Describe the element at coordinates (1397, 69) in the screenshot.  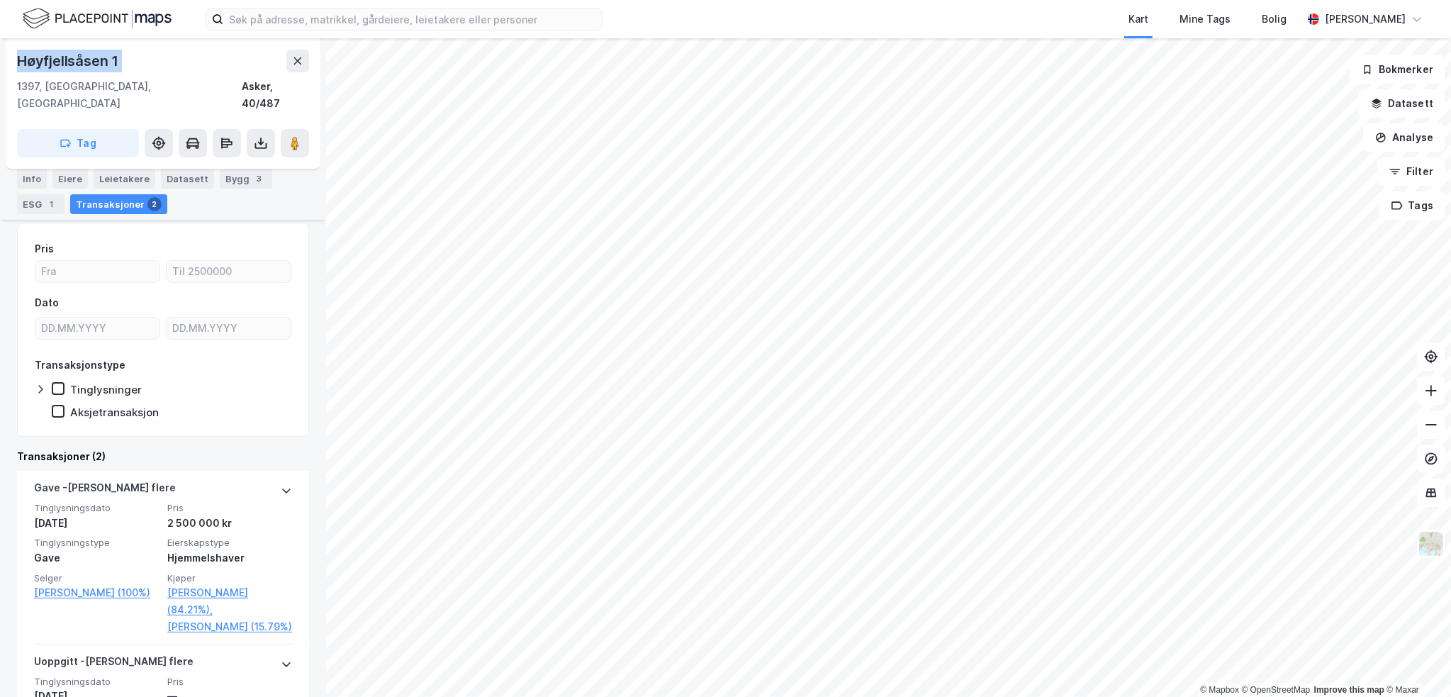
I see `button: Bokmerker` at that location.